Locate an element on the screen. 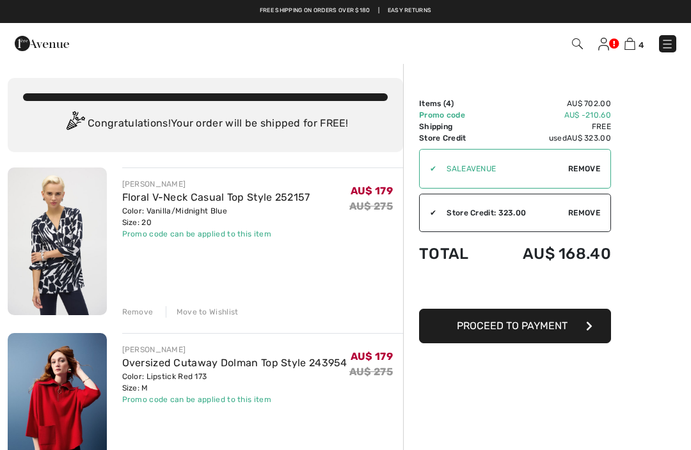  td: Store Credit is located at coordinates (454, 138).